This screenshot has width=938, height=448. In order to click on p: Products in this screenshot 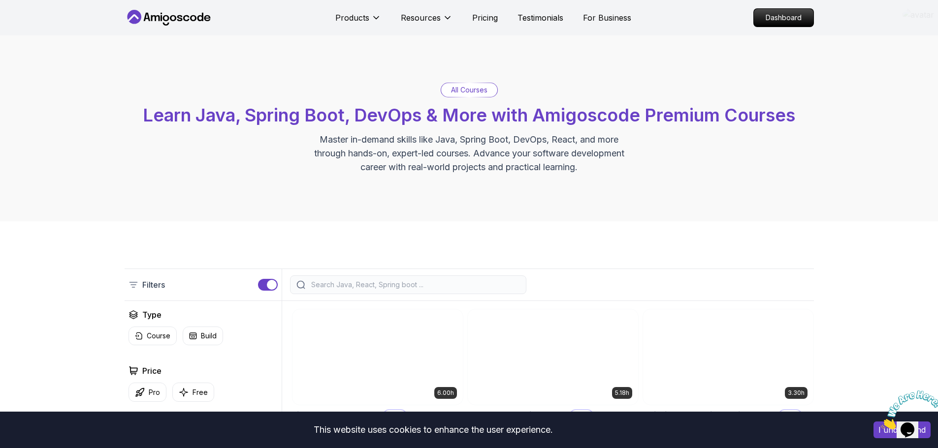, I will do `click(352, 18)`.